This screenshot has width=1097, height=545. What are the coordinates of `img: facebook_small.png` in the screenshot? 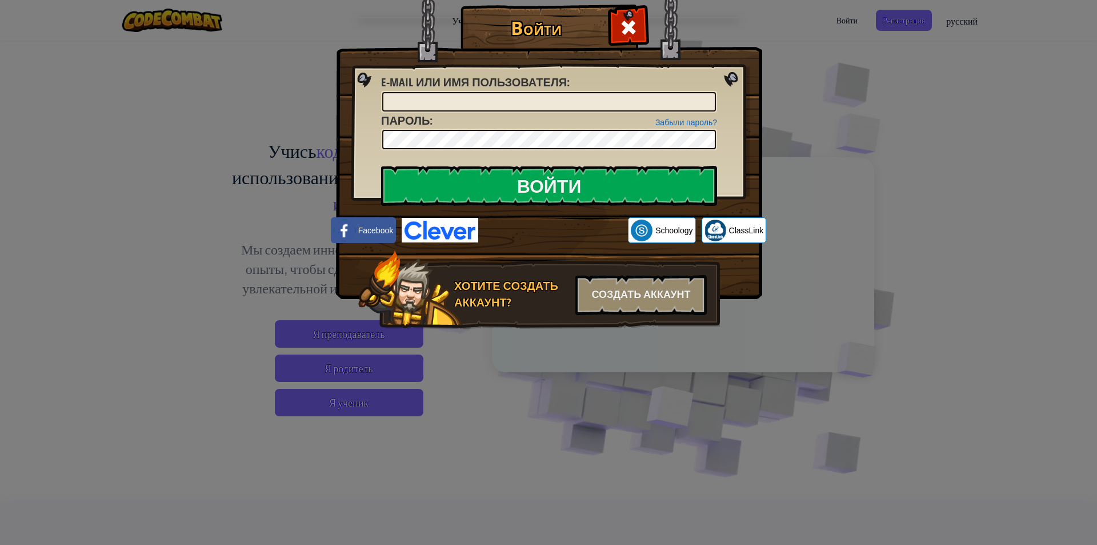 It's located at (345, 230).